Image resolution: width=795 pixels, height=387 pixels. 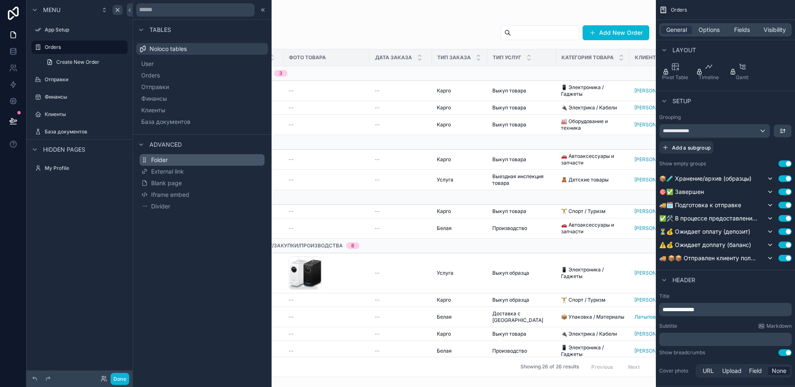 I want to click on span: Тип Заказа, so click(x=454, y=58).